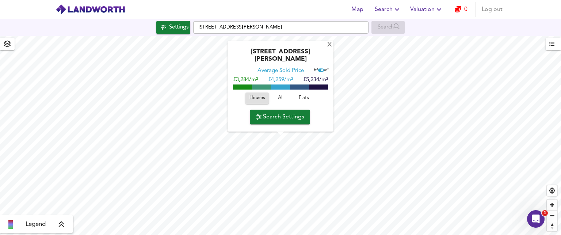  What do you see at coordinates (552, 226) in the screenshot?
I see `span: Reset bearing to north` at bounding box center [552, 226].